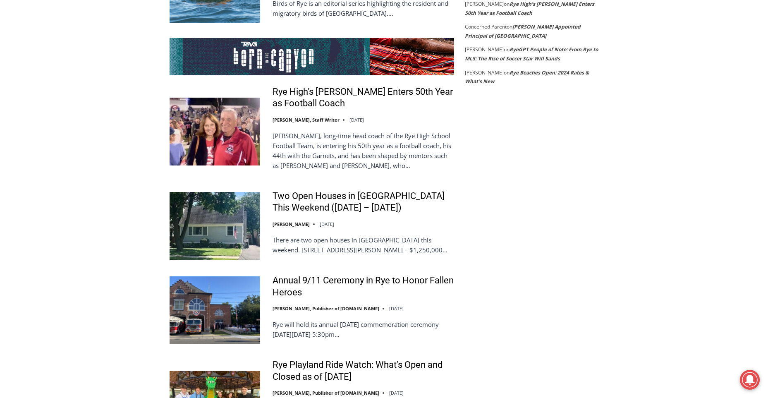  Describe the element at coordinates (531, 54) in the screenshot. I see `a: RyeGPT People of Note: From Rye to MLS: The Rise of Soccer Star Will Sands` at that location.